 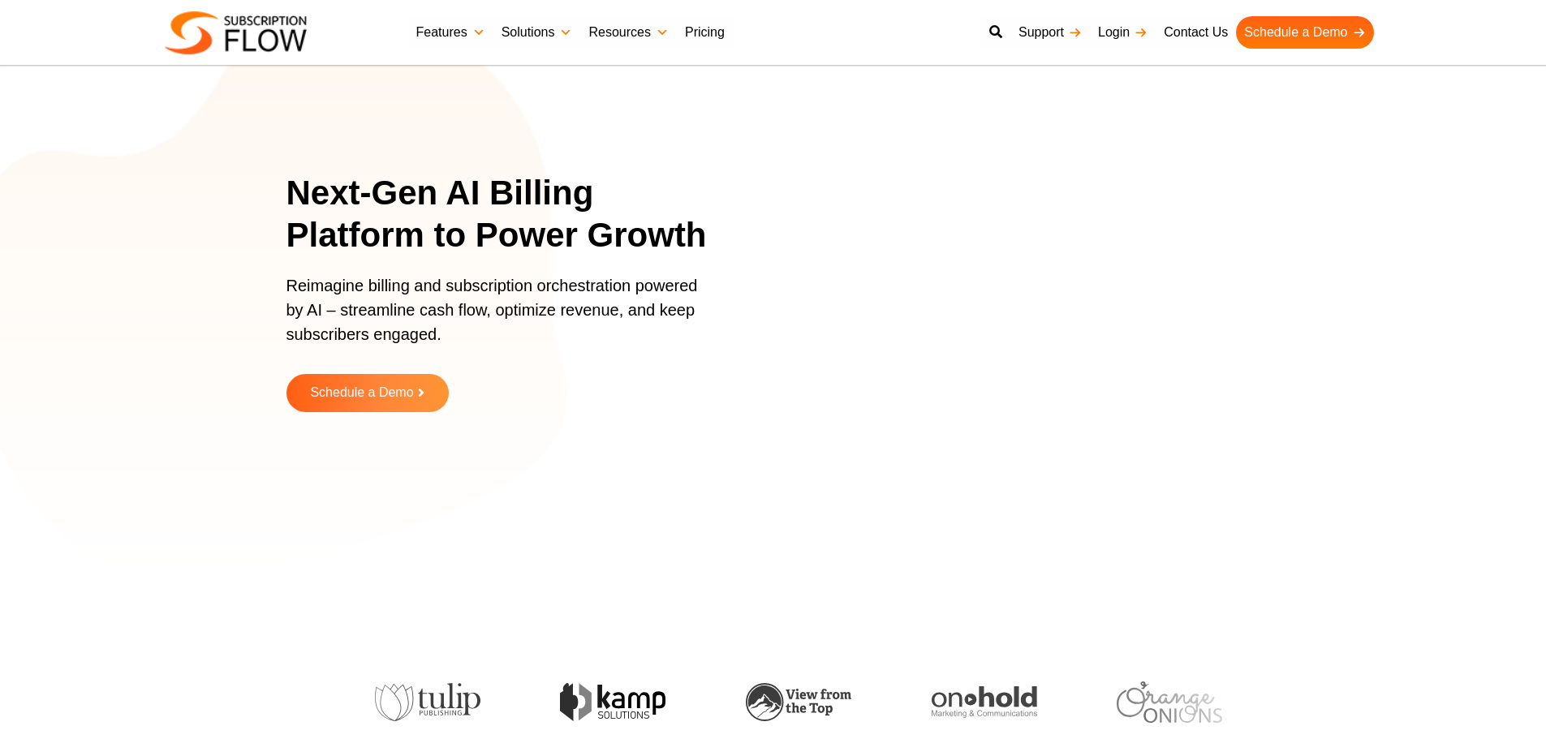 I want to click on a: Pricing, so click(x=704, y=32).